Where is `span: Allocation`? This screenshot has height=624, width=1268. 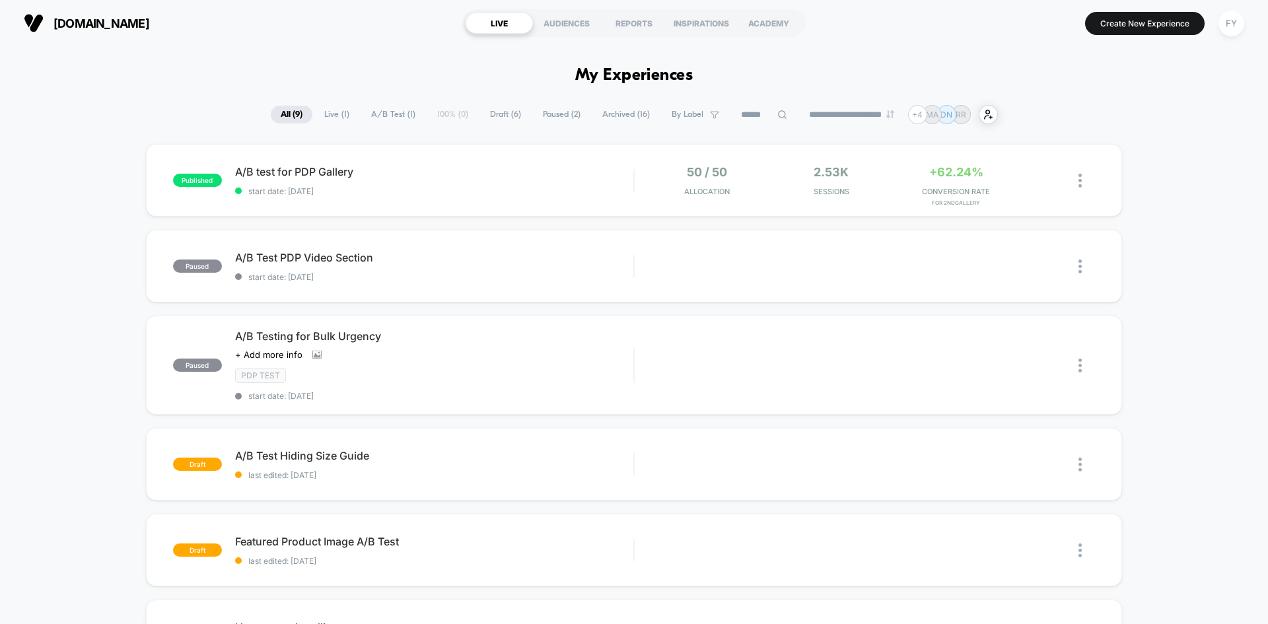 span: Allocation is located at coordinates (707, 192).